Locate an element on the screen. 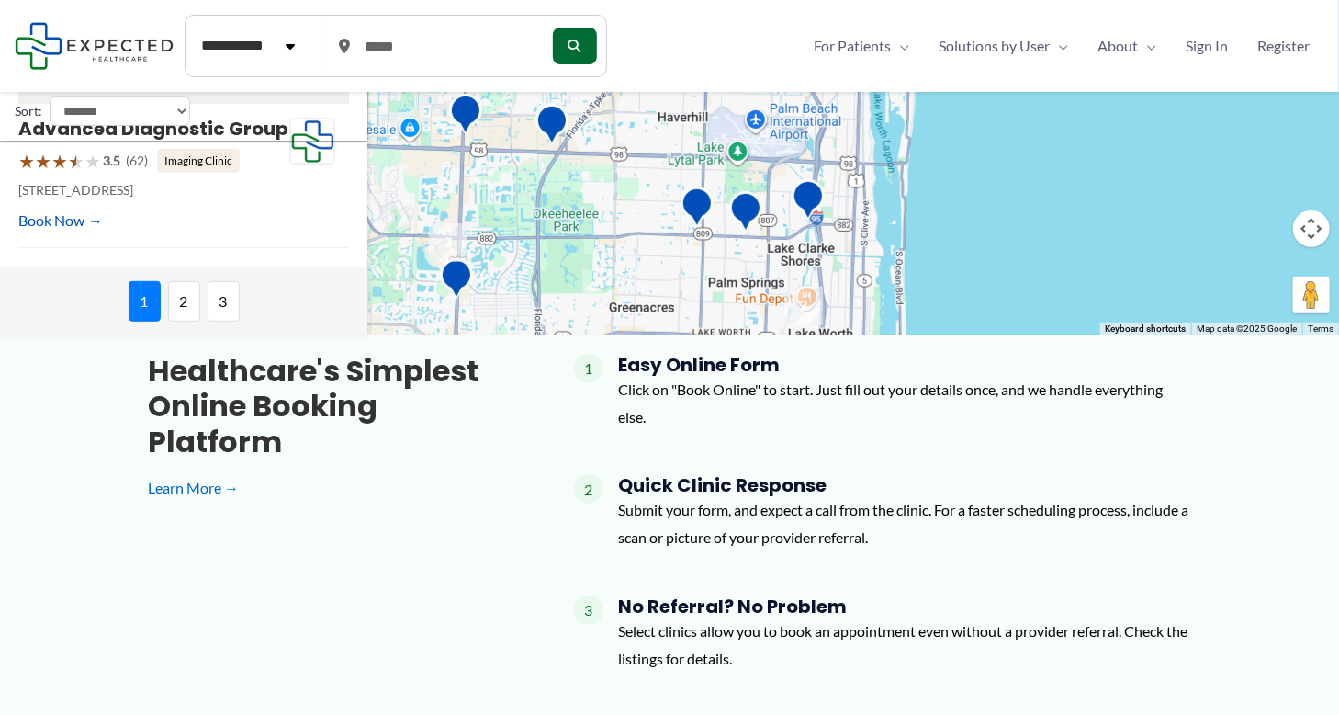 Image resolution: width=1339 pixels, height=715 pixels. img: Expected Healthcare Logo - side, dark font, small is located at coordinates (94, 45).